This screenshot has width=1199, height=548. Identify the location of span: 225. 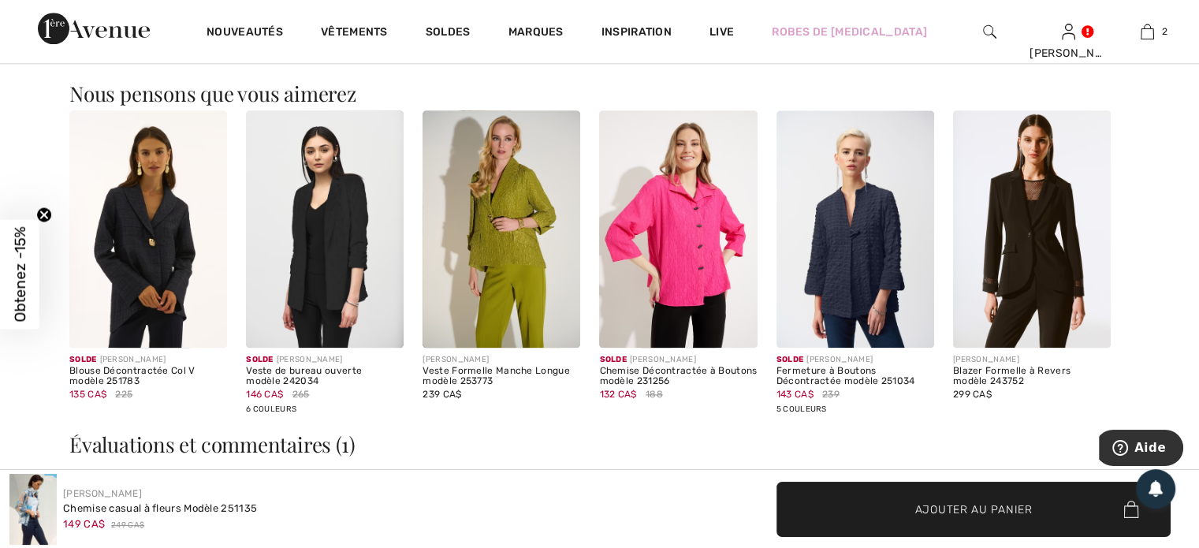
(124, 394).